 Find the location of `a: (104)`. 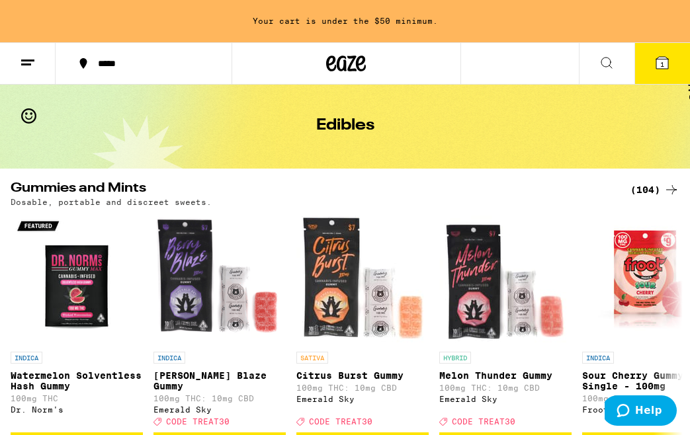

a: (104) is located at coordinates (655, 190).